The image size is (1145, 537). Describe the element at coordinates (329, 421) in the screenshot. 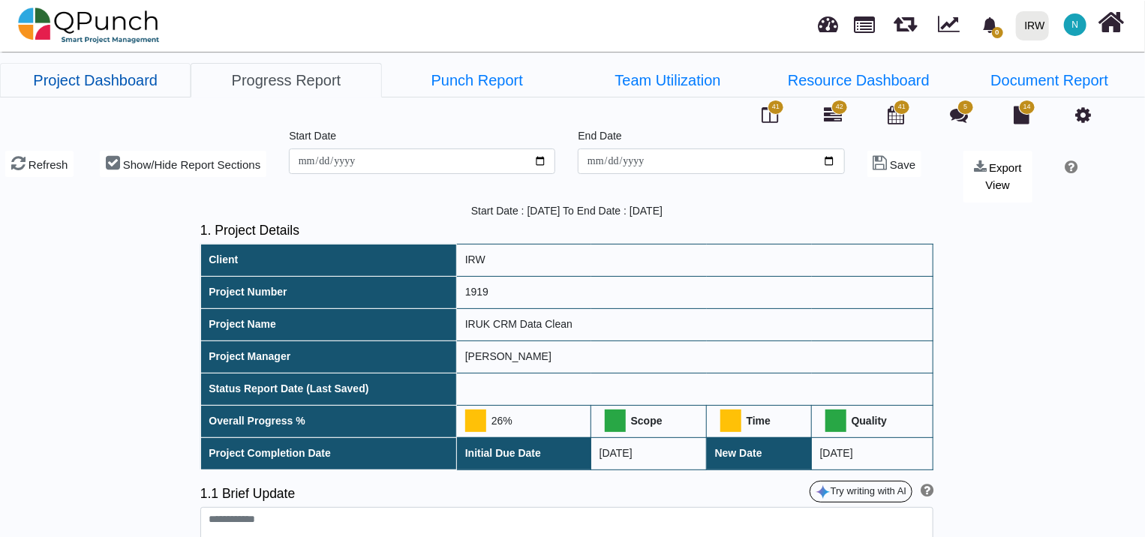

I see `th: Overall Progress %` at that location.